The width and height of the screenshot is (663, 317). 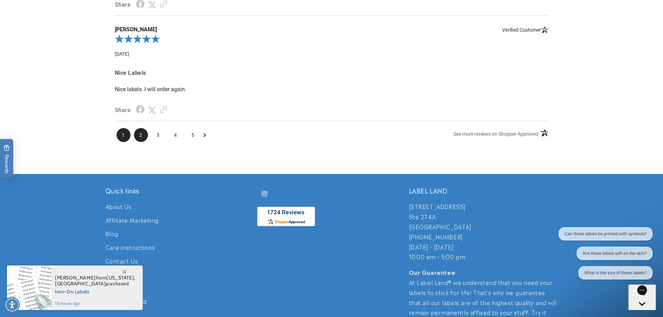 I want to click on strong: Our Guarantee, so click(x=432, y=272).